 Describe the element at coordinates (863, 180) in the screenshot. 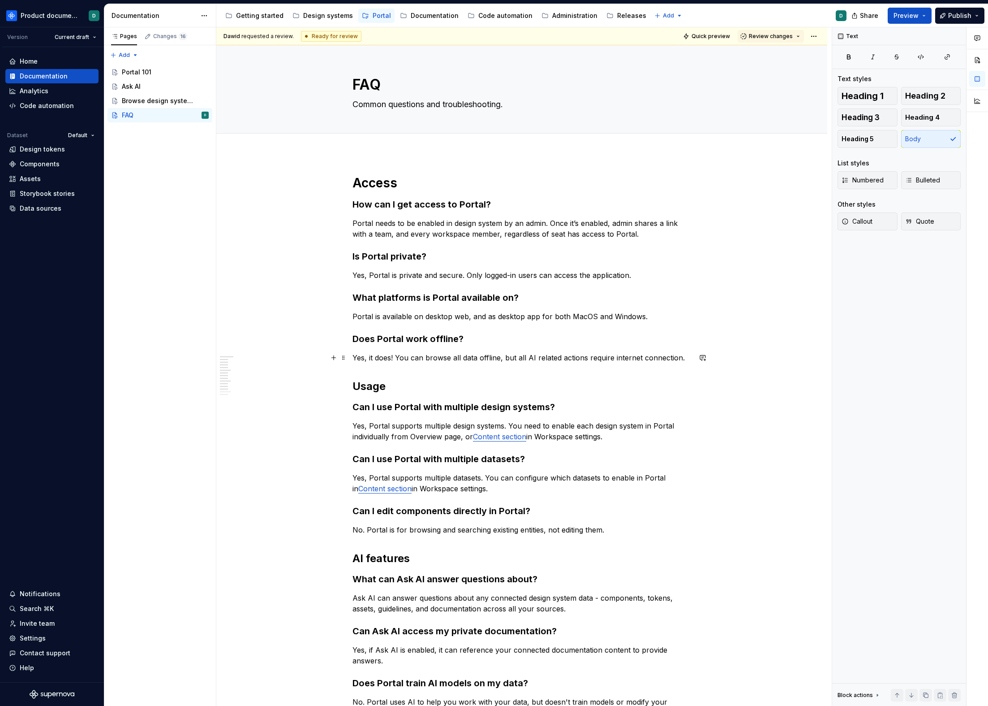

I see `span: Numbered` at that location.